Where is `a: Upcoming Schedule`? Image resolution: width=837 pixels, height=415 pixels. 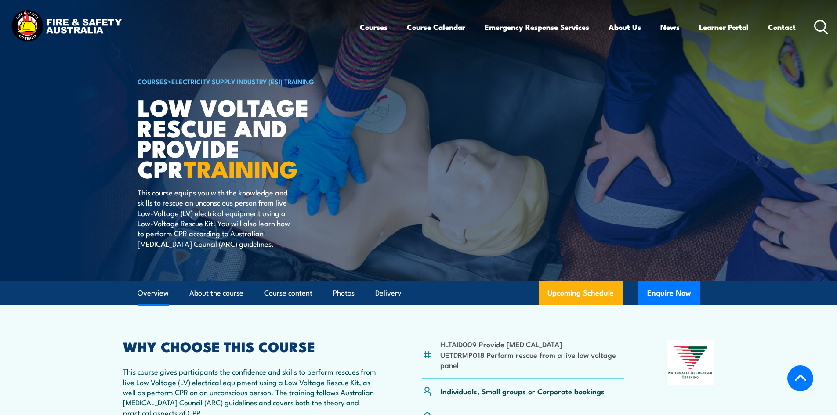 a: Upcoming Schedule is located at coordinates (581, 294).